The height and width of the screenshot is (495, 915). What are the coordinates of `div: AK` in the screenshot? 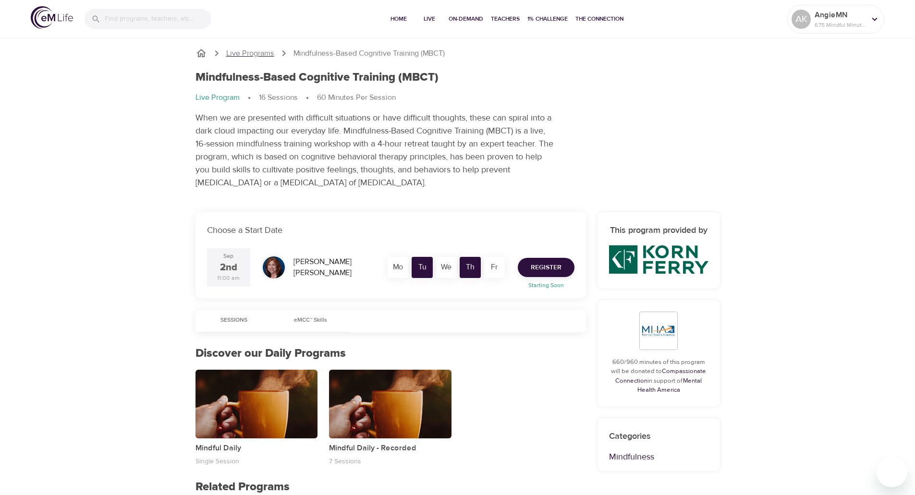 It's located at (801, 19).